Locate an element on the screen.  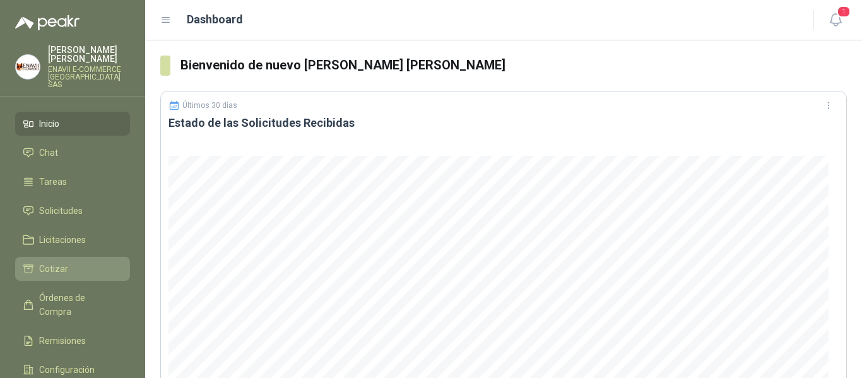
span: Licitaciones is located at coordinates (62, 240).